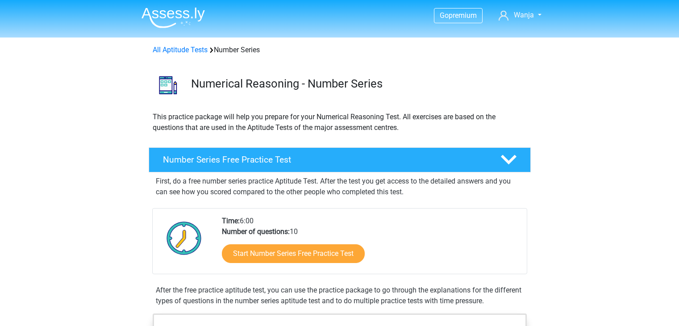 This screenshot has width=679, height=326. Describe the element at coordinates (340, 160) in the screenshot. I see `a: Number Series Free Practice Test` at that location.